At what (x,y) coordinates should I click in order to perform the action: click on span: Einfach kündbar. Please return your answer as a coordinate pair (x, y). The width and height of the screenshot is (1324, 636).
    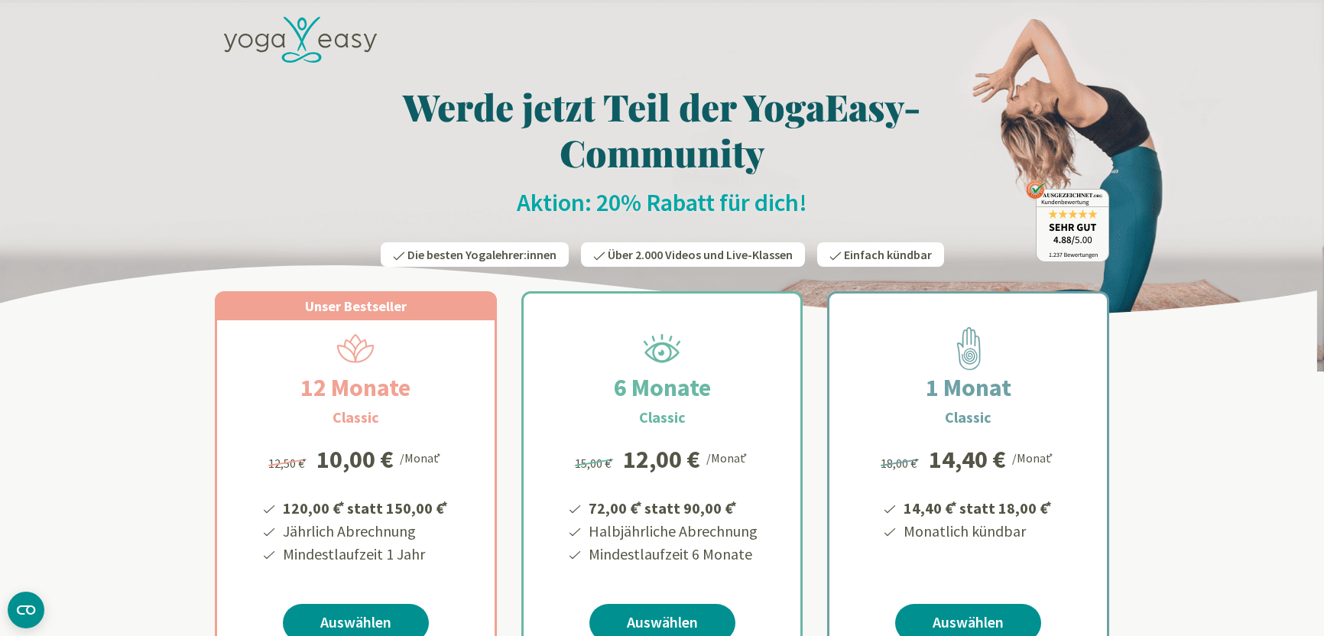
    Looking at the image, I should click on (887, 255).